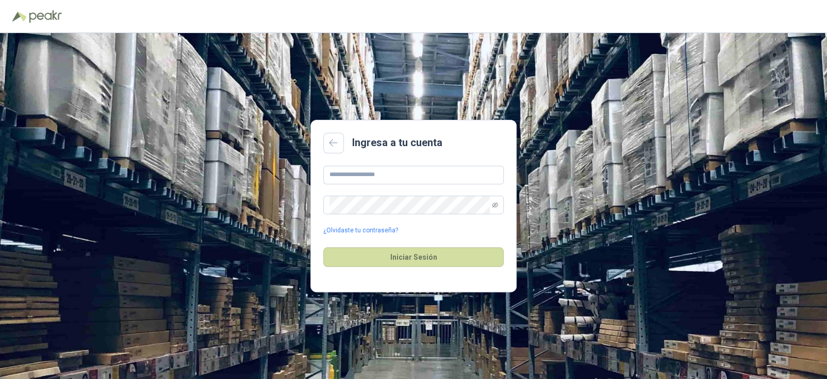 The image size is (827, 379). What do you see at coordinates (361, 230) in the screenshot?
I see `a: ¿Olvidaste tu contraseña?` at bounding box center [361, 230].